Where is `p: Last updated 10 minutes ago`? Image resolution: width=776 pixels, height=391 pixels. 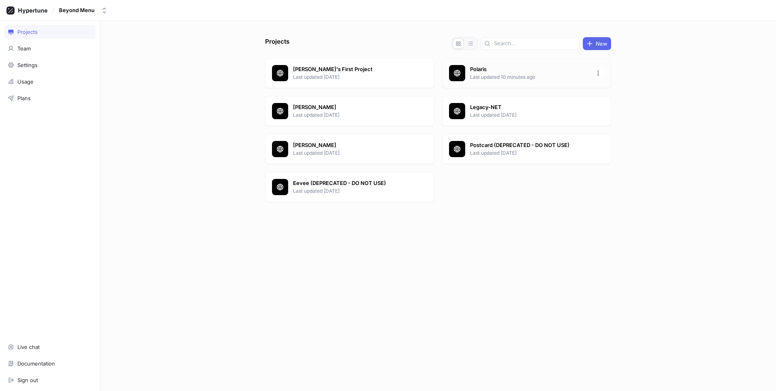
p: Last updated 10 minutes ago is located at coordinates (529, 77).